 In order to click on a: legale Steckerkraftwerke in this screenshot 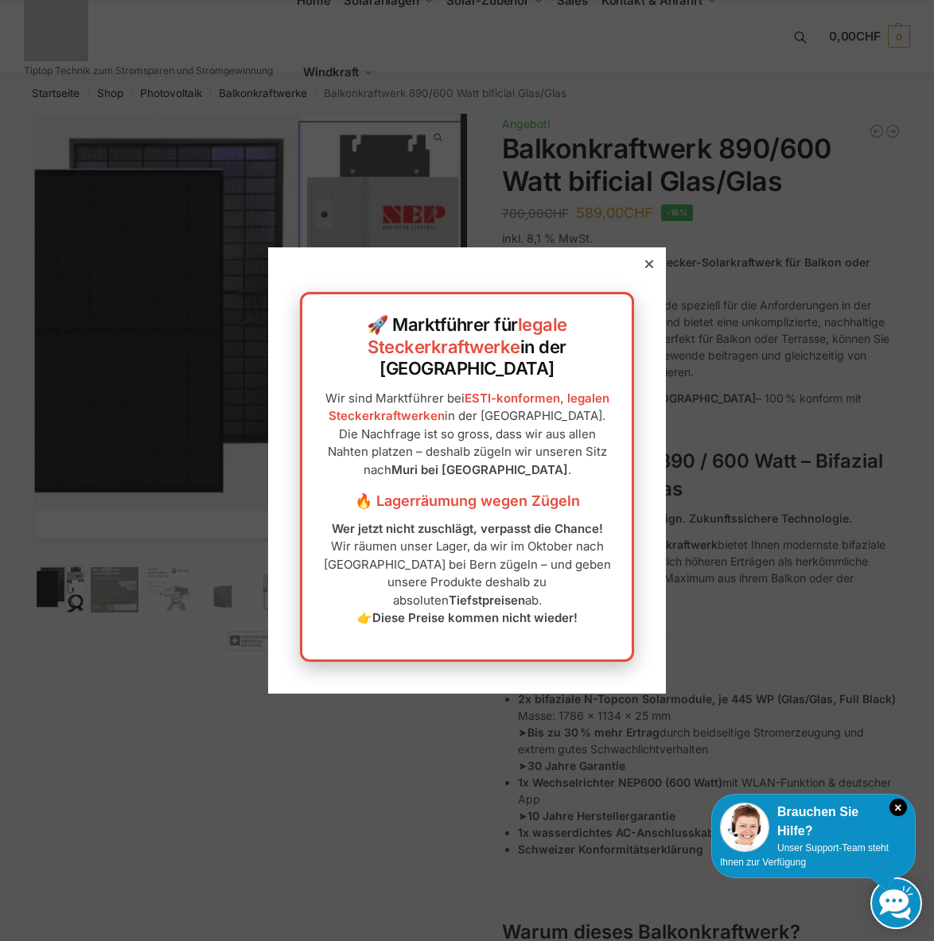, I will do `click(467, 336)`.